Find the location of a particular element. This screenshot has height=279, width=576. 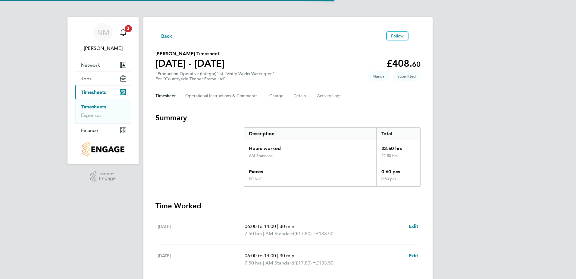

button: Back is located at coordinates (164, 36).